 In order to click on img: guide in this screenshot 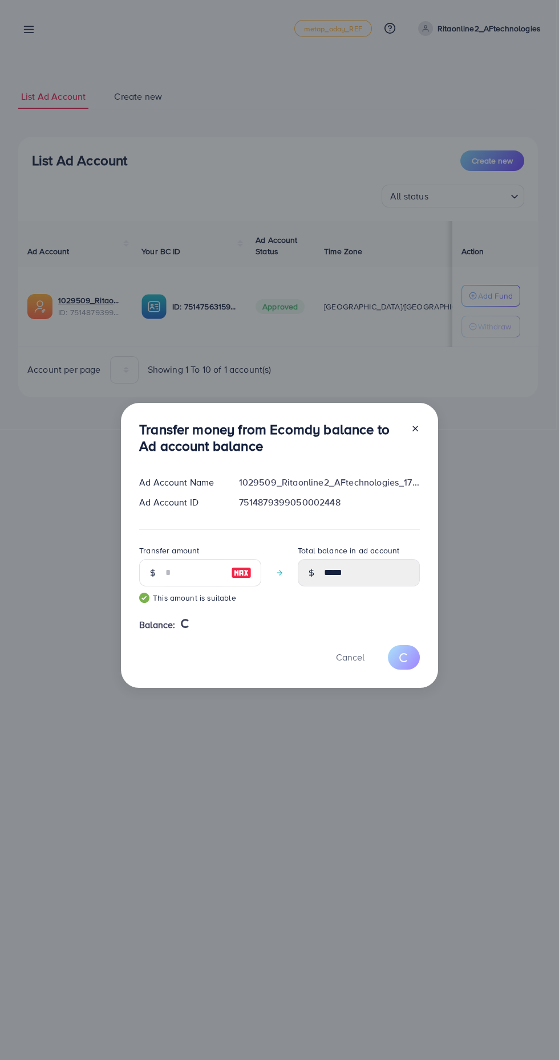, I will do `click(144, 598)`.